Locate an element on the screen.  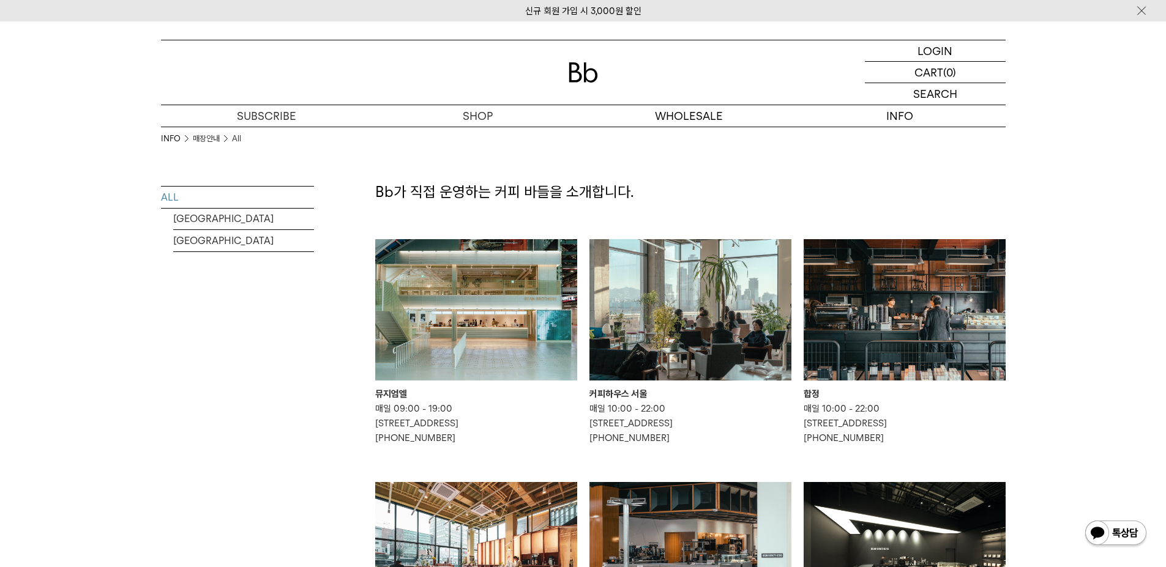
p: Bb가 직접 운영하는 커피 바들을 소개합니다. is located at coordinates (690, 192).